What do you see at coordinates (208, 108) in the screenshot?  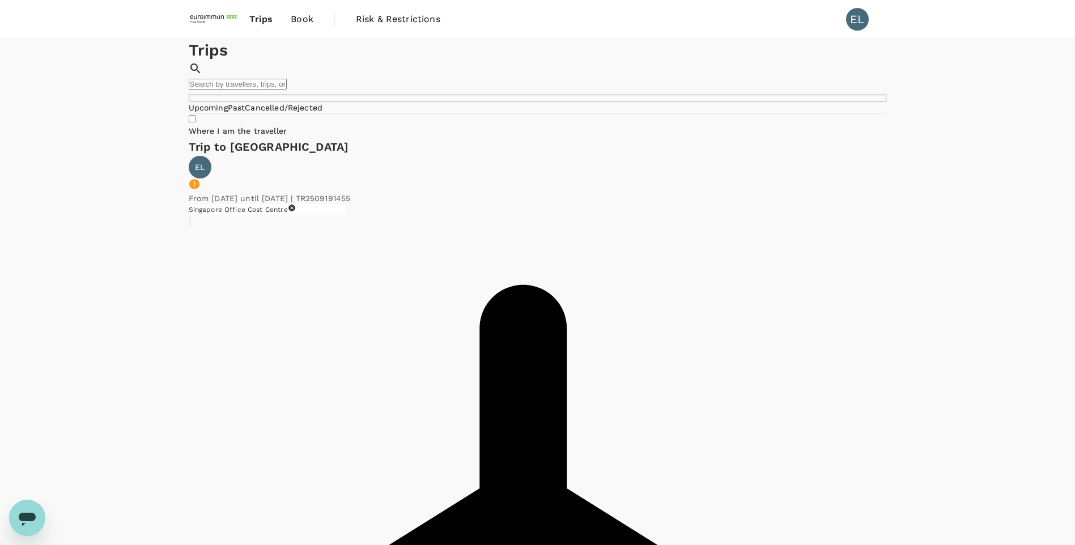 I see `a: Upcoming` at bounding box center [208, 108].